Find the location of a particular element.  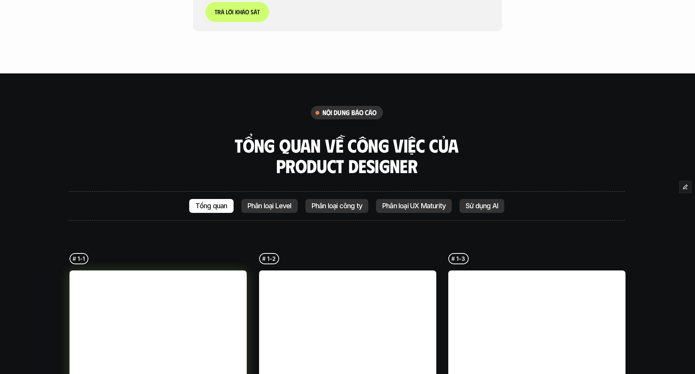

p: Phân loại Level is located at coordinates (270, 206).